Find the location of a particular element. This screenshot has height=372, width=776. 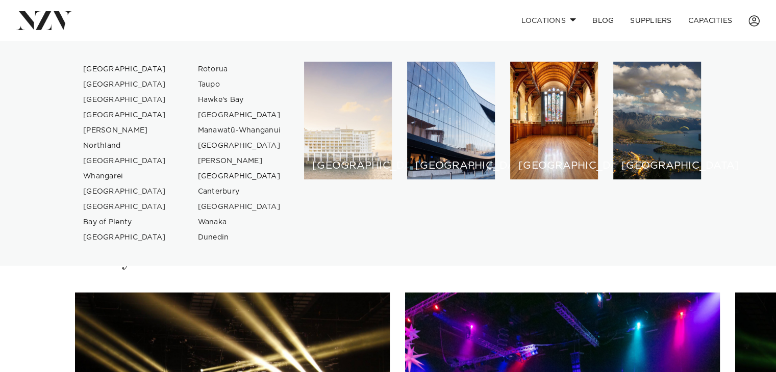

a: Hawke's Bay is located at coordinates (239, 100).